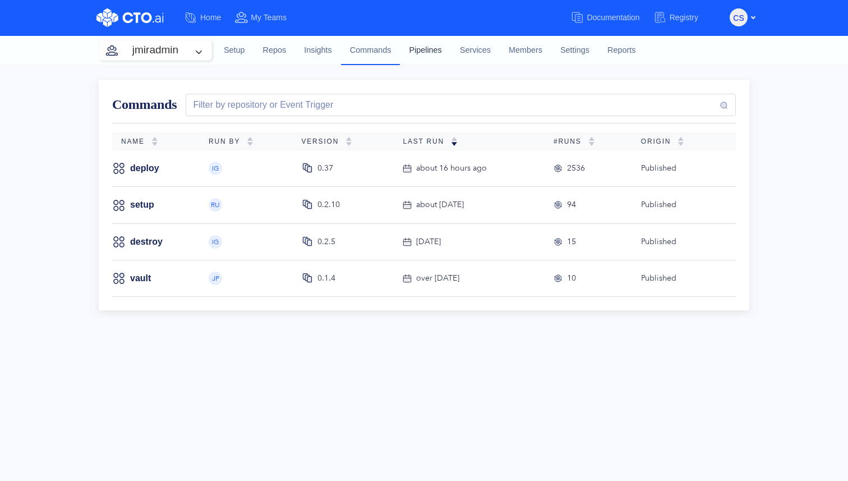 This screenshot has height=481, width=848. What do you see at coordinates (275, 50) in the screenshot?
I see `a: Repos` at bounding box center [275, 50].